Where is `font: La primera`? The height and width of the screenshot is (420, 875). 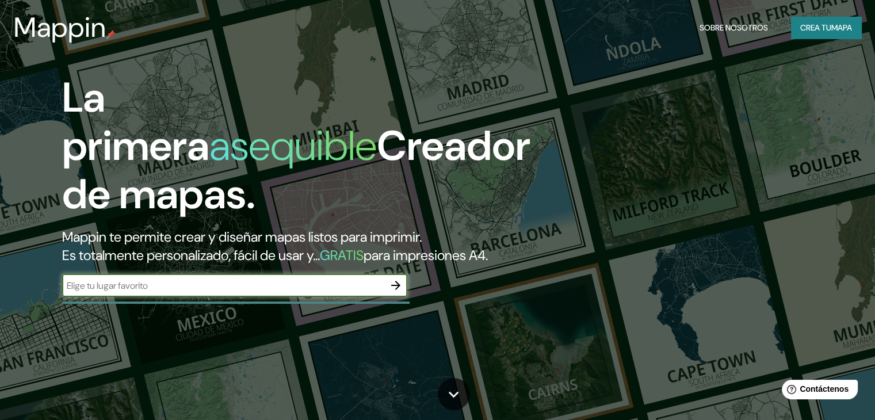 font: La primera is located at coordinates (136, 121).